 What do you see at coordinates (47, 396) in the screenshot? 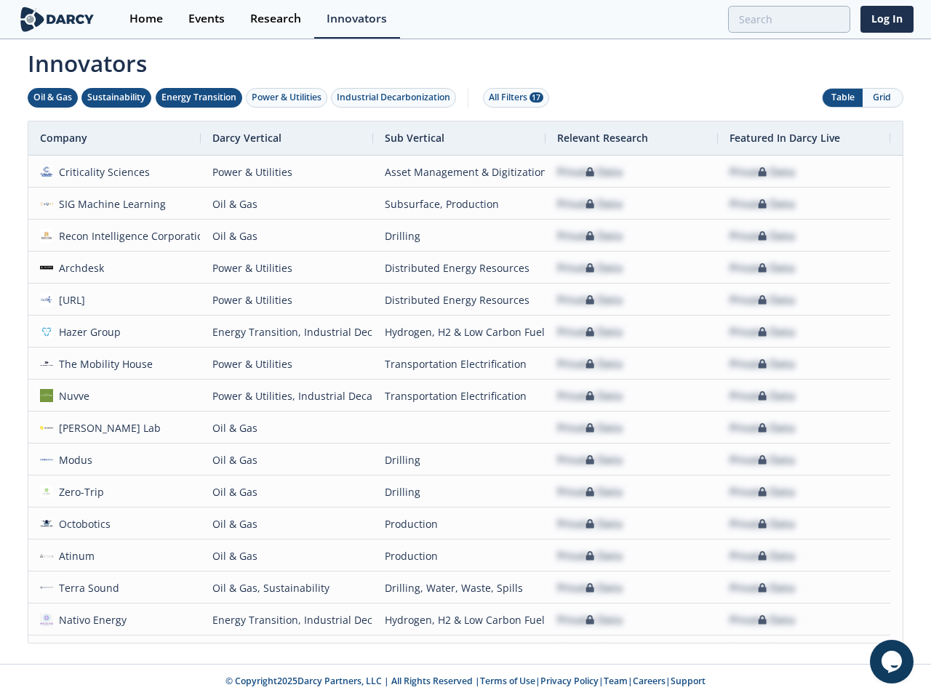
I see `img: nuvve.com.png` at bounding box center [47, 396].